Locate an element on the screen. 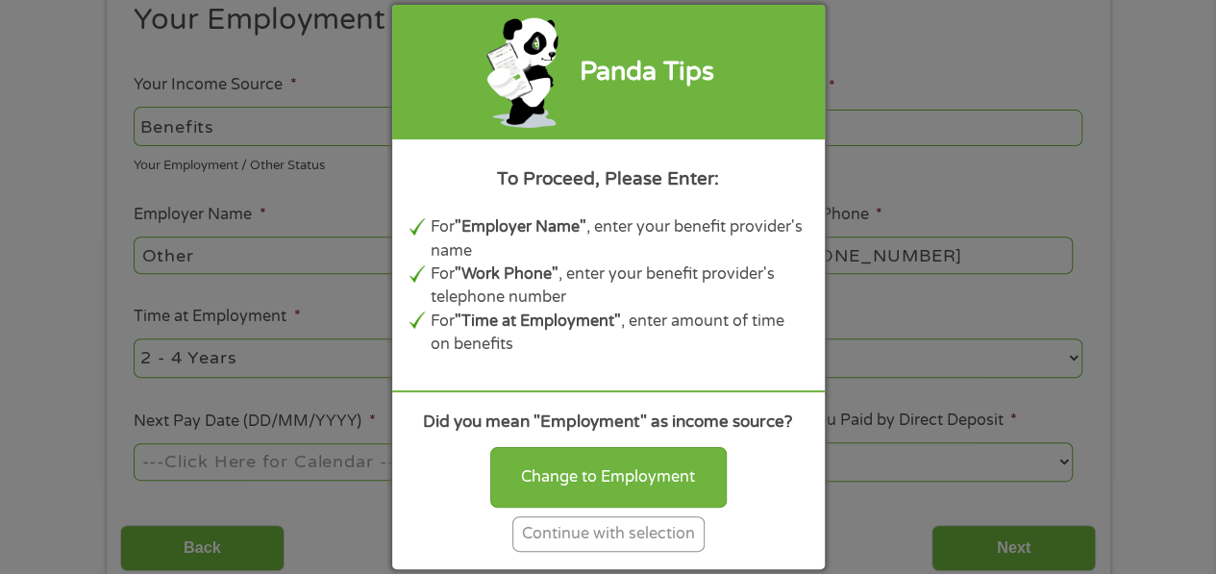 The width and height of the screenshot is (1216, 574). b: "Work Phone" is located at coordinates (506, 274).